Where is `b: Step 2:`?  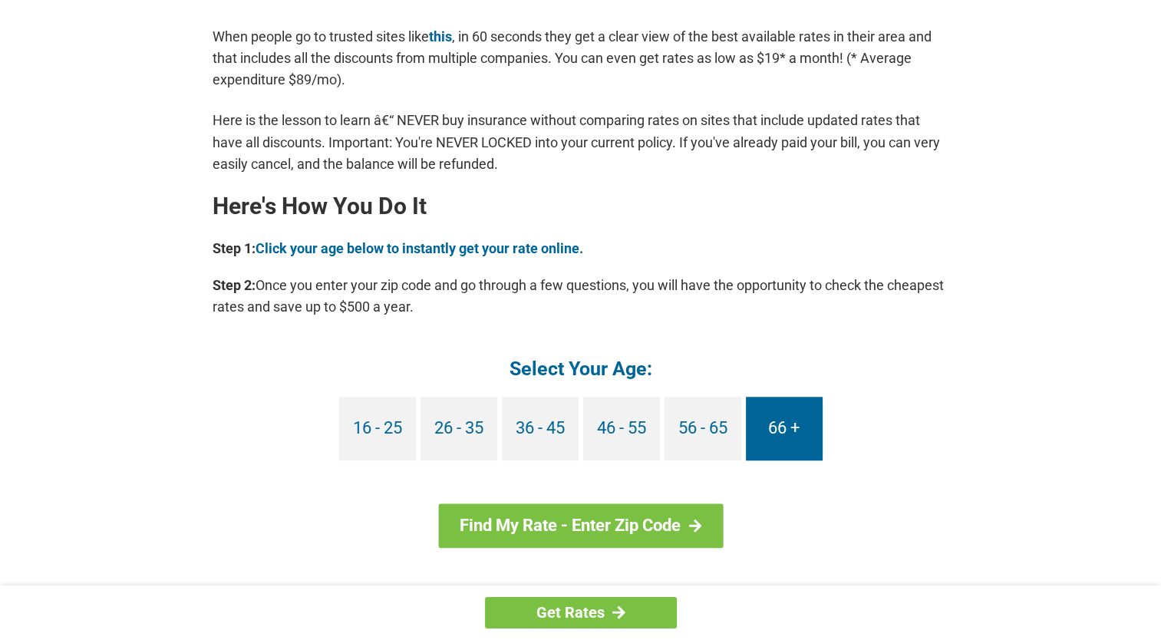 b: Step 2: is located at coordinates (234, 285).